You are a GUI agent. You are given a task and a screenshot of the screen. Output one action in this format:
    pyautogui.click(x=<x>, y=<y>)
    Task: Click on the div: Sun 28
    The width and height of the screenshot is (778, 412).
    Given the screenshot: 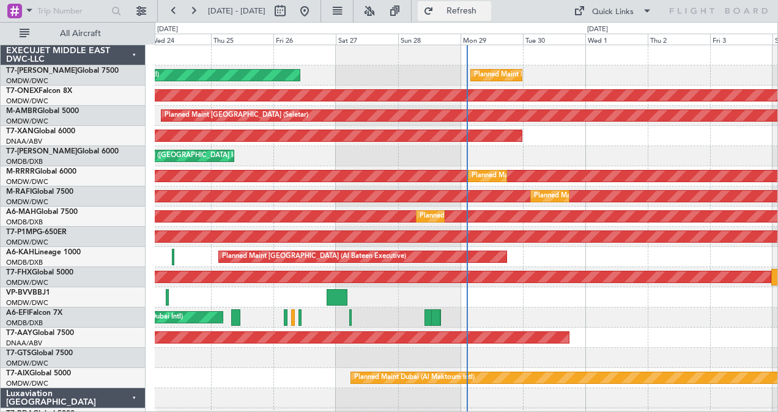 What is the action you would take?
    pyautogui.click(x=429, y=39)
    